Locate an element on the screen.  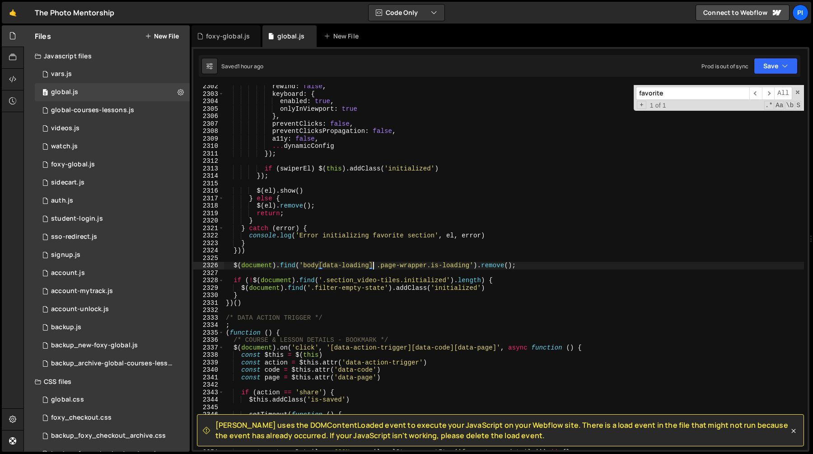
span: RegExp Search is located at coordinates (769, 105).